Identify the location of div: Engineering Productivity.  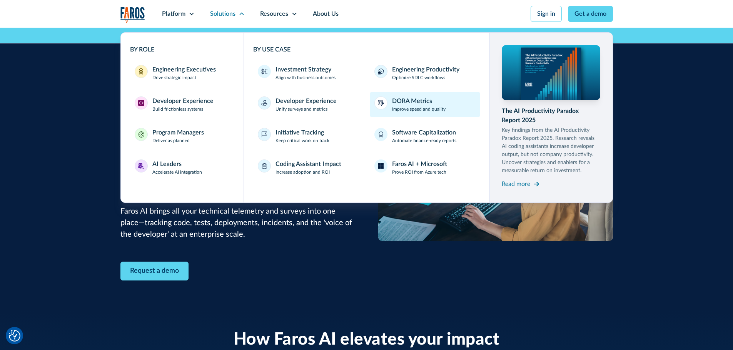
(425, 70).